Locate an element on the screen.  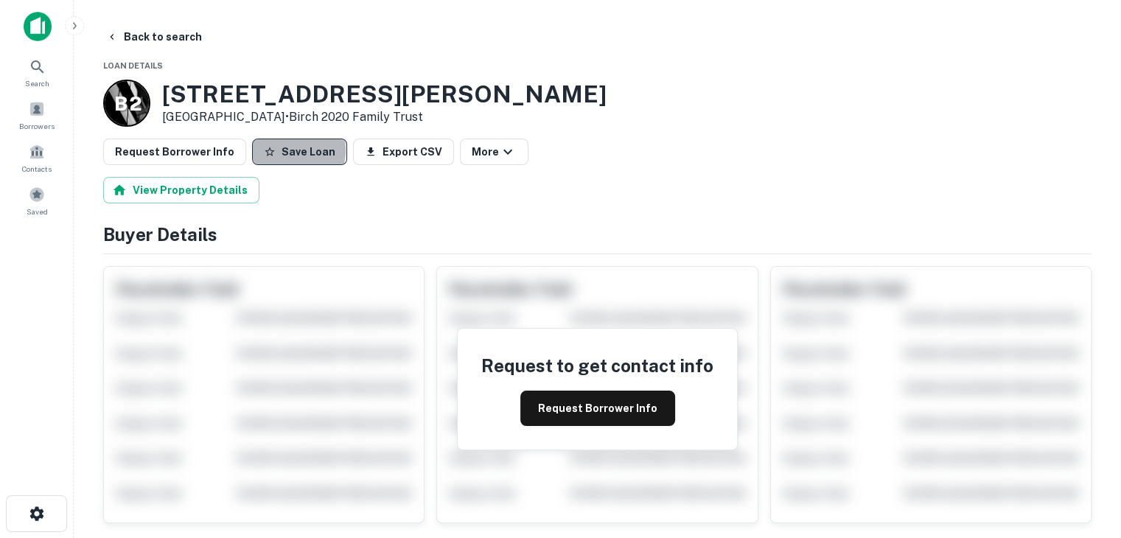
h4: Buyer Details is located at coordinates (597, 234).